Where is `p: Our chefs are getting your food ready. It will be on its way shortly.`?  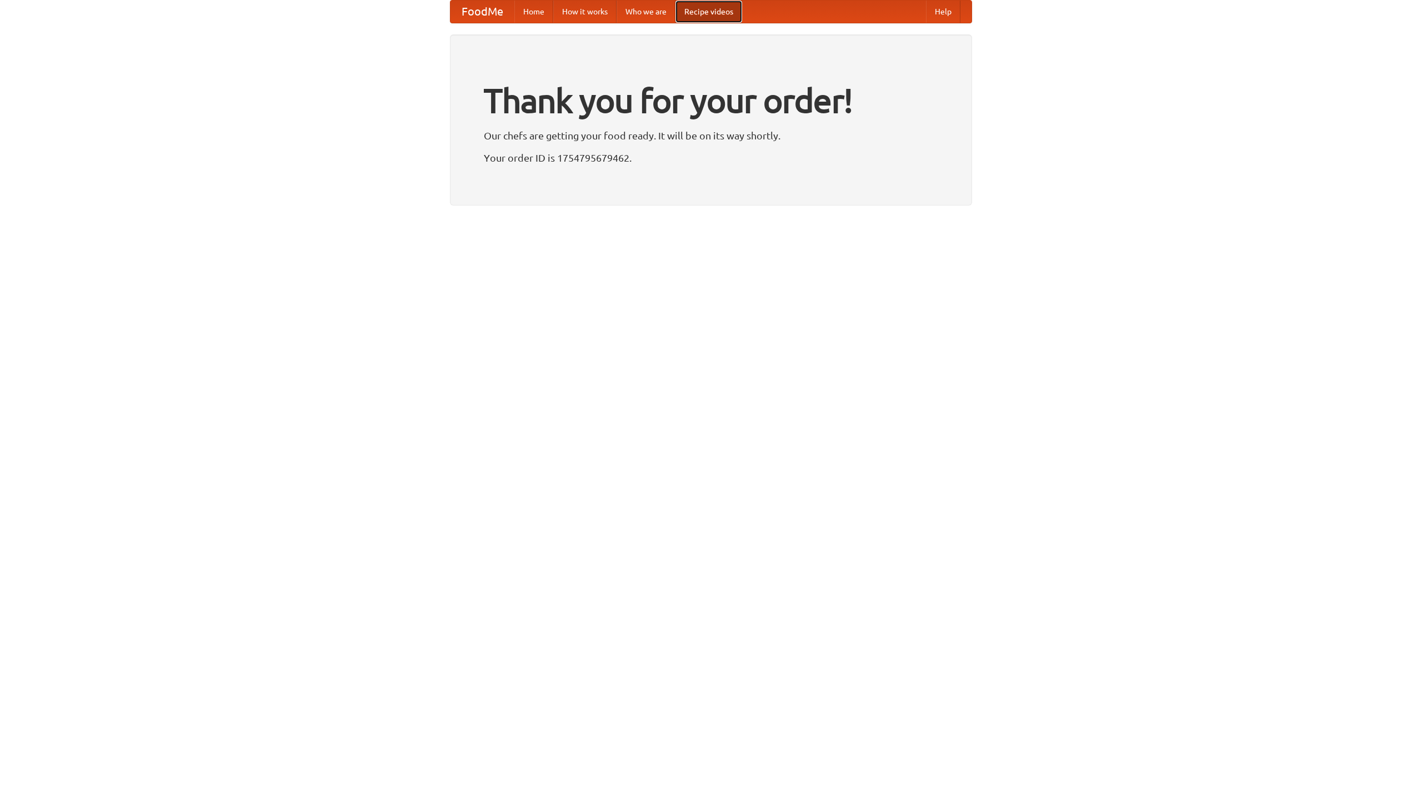 p: Our chefs are getting your food ready. It will be on its way shortly. is located at coordinates (711, 136).